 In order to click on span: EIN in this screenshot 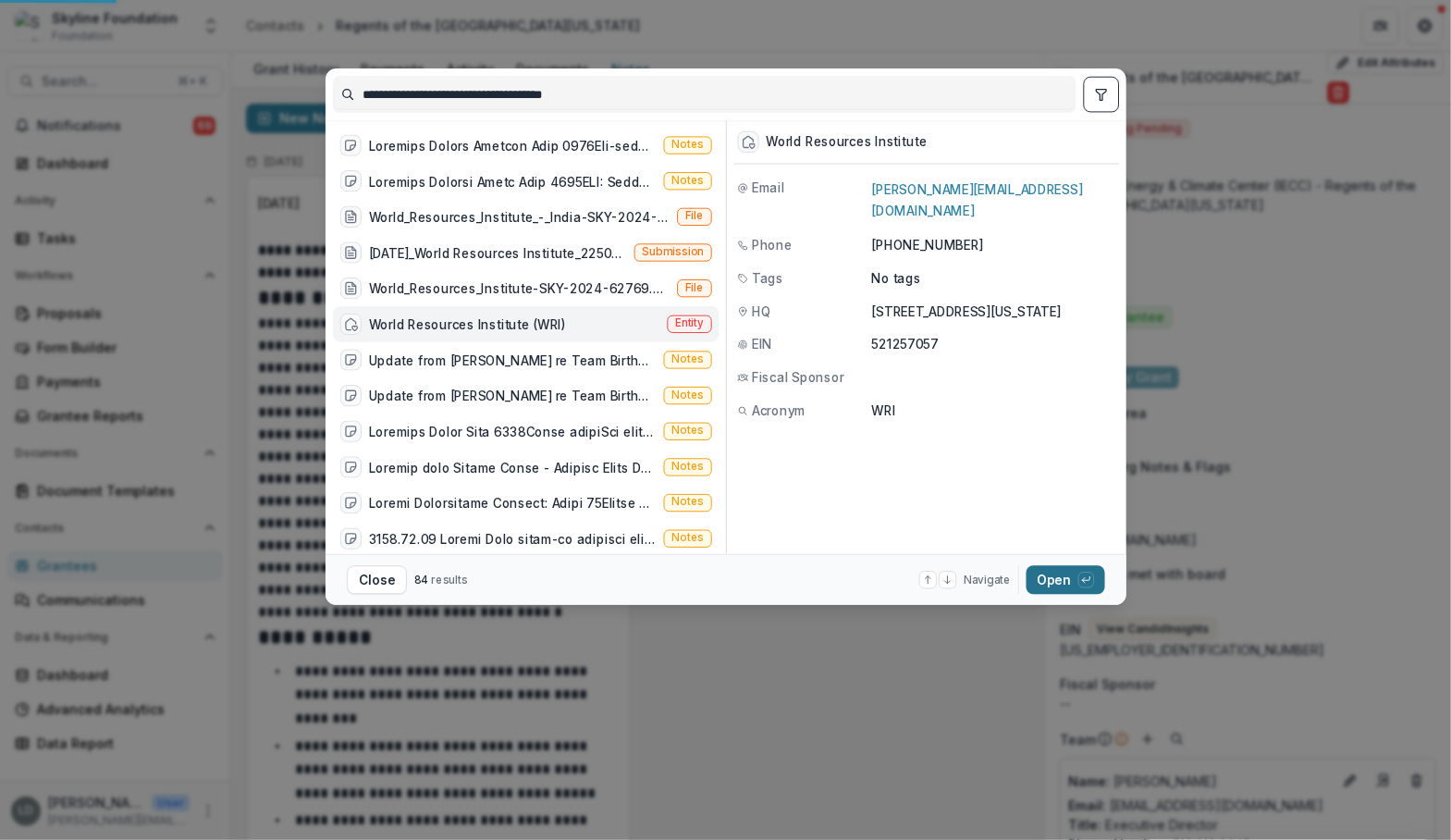, I will do `click(762, 344)`.